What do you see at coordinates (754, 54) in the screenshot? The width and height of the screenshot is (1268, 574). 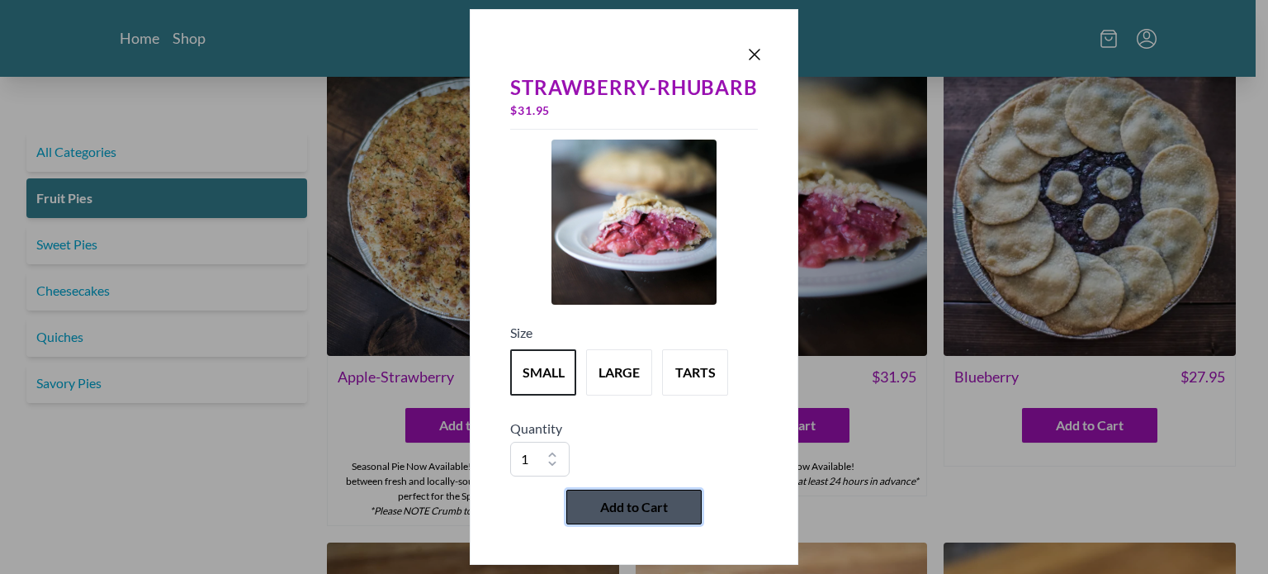 I see `button: Close panel` at bounding box center [754, 54].